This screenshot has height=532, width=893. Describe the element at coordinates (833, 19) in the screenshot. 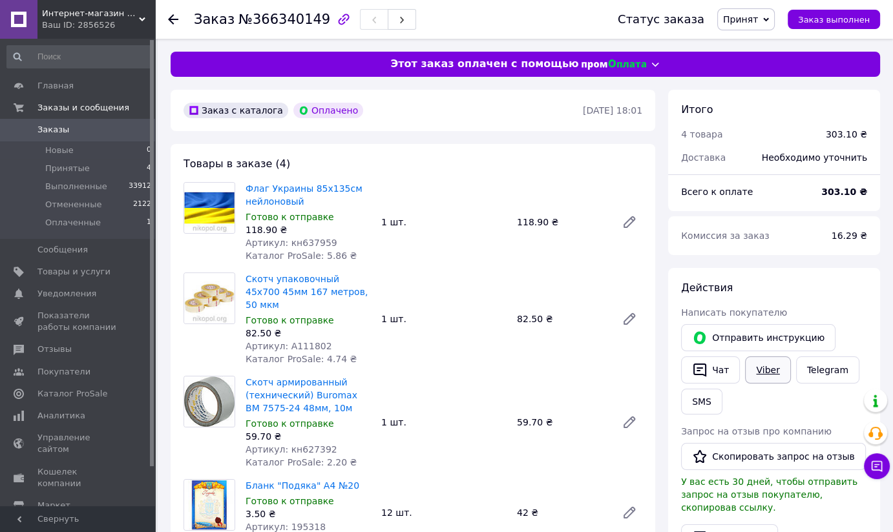

I see `button: Заказ выполнен` at that location.